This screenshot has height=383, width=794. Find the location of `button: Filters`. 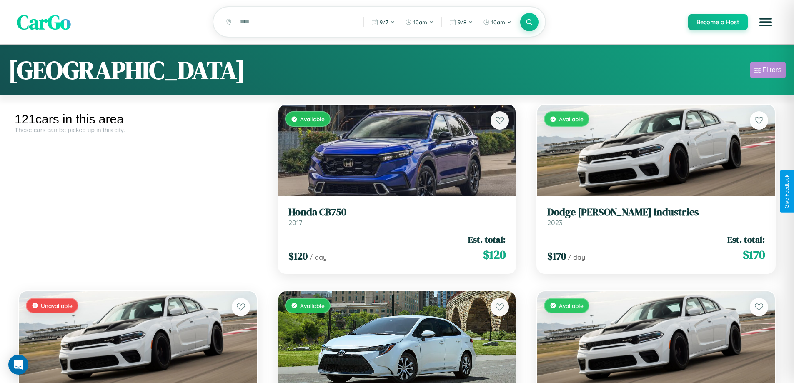

button: Filters is located at coordinates (768, 70).